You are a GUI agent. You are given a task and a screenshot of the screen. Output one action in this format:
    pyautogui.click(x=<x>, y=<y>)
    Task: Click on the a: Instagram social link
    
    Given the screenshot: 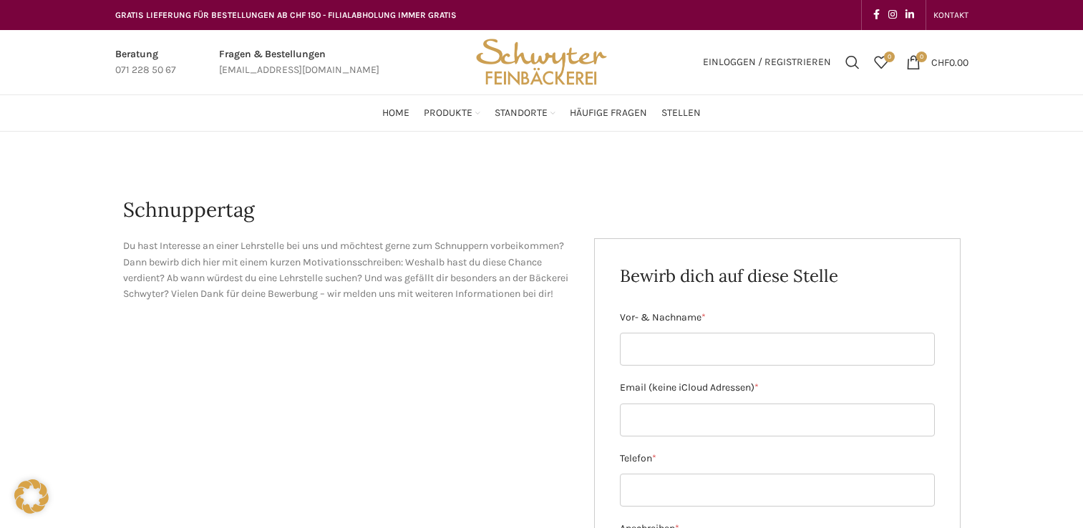 What is the action you would take?
    pyautogui.click(x=893, y=15)
    